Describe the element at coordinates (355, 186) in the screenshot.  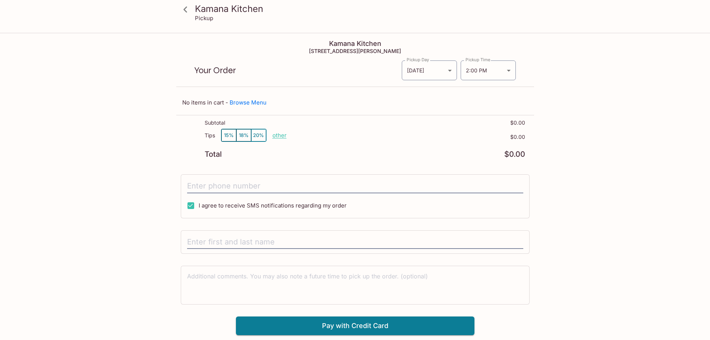
I see `input: Enter phone number` at that location.